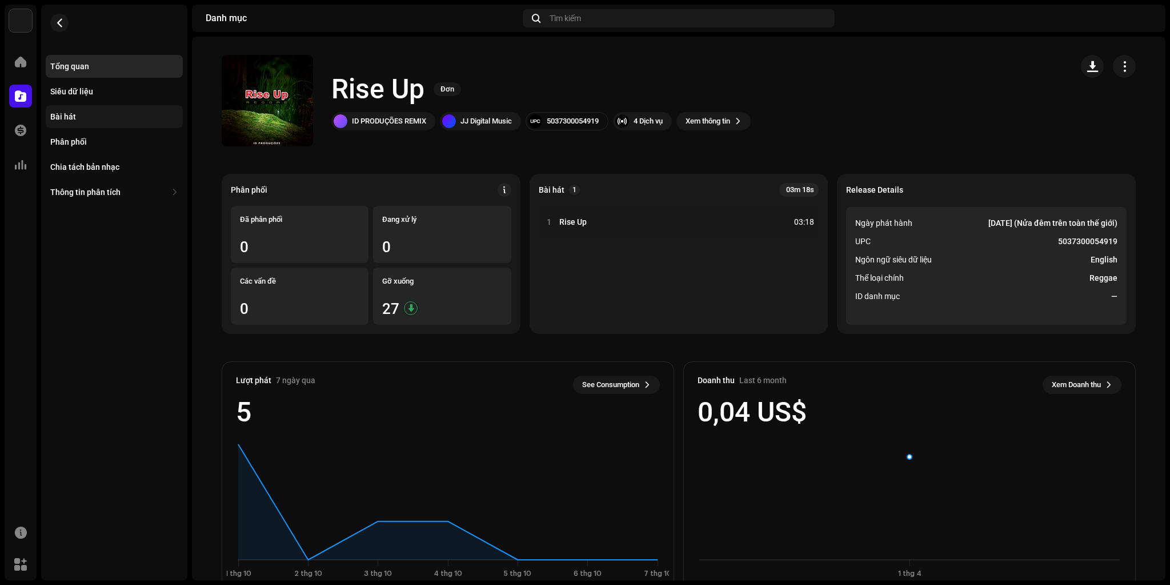  Describe the element at coordinates (573, 222) in the screenshot. I see `strong: Rise Up` at that location.